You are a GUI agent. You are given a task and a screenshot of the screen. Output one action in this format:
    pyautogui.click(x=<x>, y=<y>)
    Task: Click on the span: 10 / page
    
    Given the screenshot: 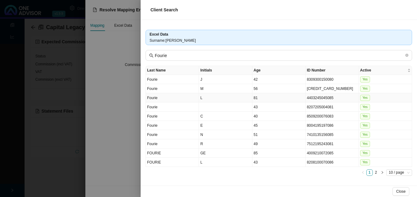 What is the action you would take?
    pyautogui.click(x=399, y=172)
    